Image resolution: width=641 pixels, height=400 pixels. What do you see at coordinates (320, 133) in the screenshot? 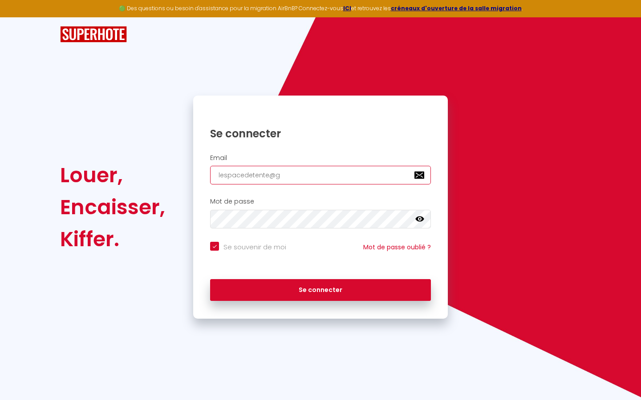
I see `h1: Se connecter` at bounding box center [320, 133].